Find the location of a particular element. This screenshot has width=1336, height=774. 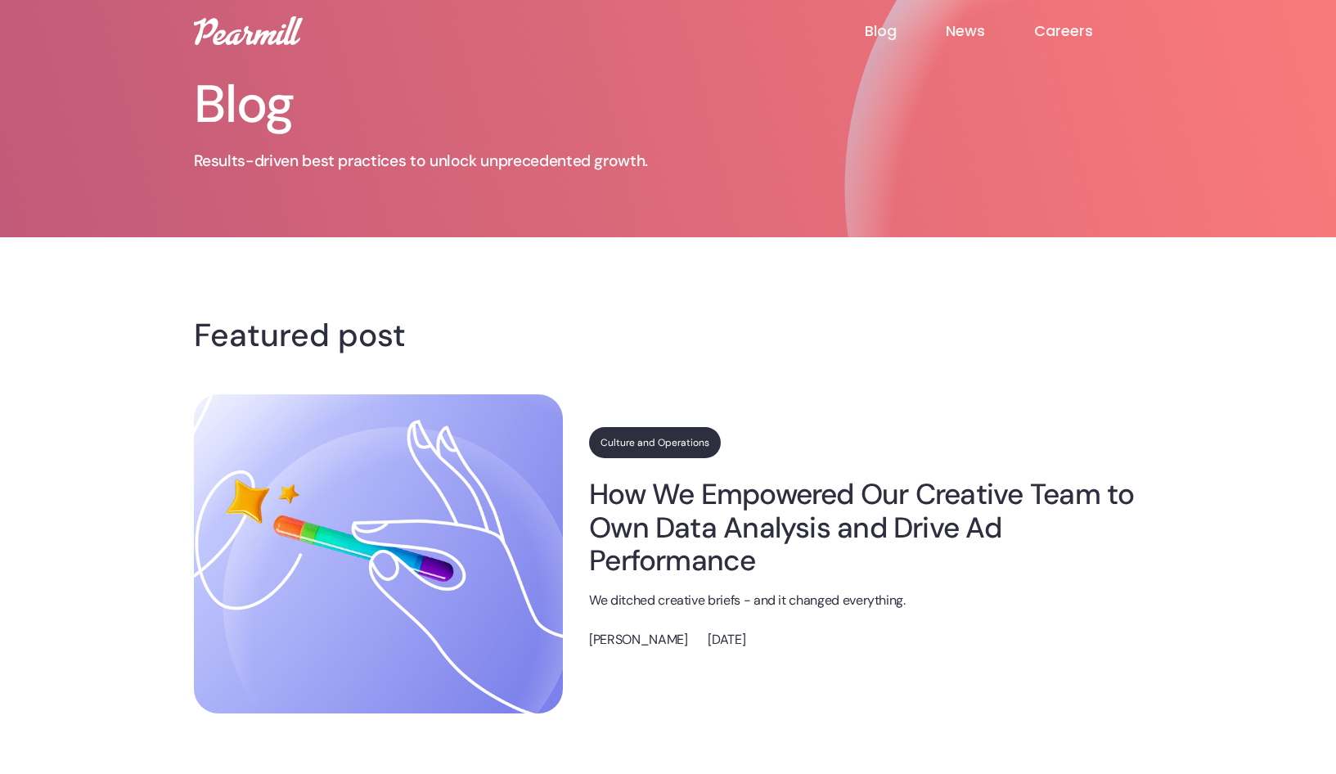

p: We ditched creative briefs - and it changed everything. is located at coordinates (865, 600).